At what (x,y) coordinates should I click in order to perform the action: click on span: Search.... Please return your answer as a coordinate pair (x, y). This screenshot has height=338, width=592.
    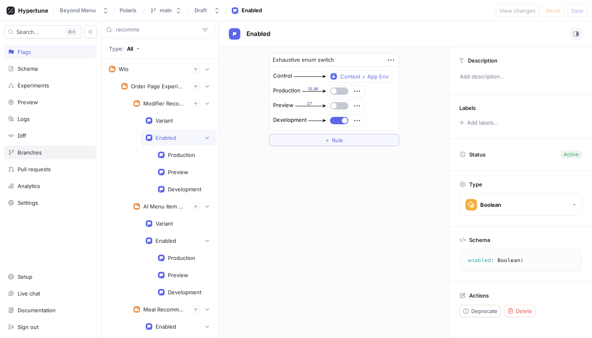
    Looking at the image, I should click on (27, 32).